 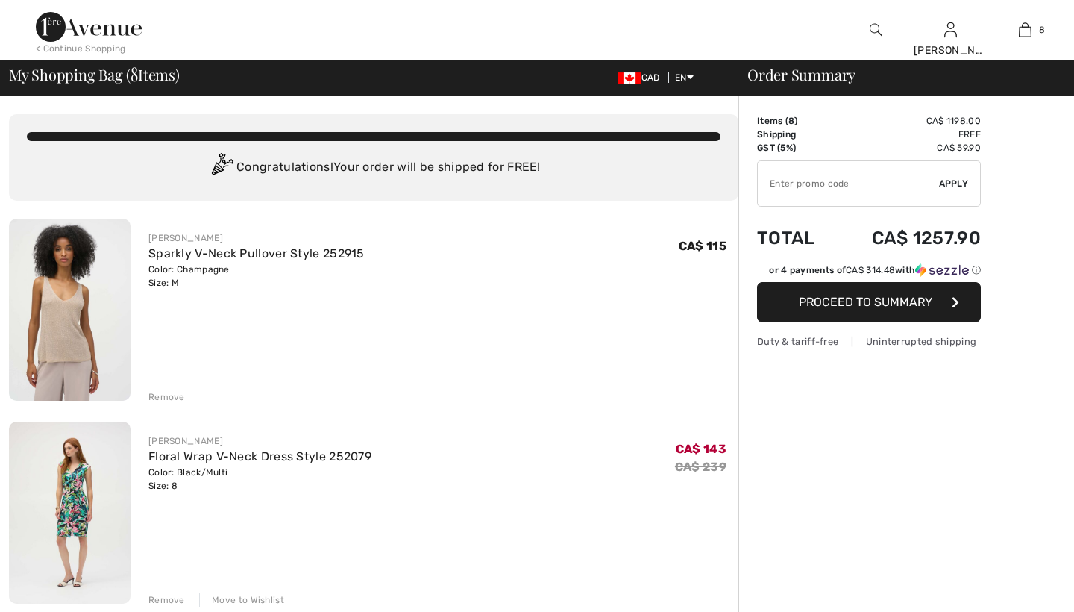 What do you see at coordinates (89, 27) in the screenshot?
I see `img: 1ère Avenue` at bounding box center [89, 27].